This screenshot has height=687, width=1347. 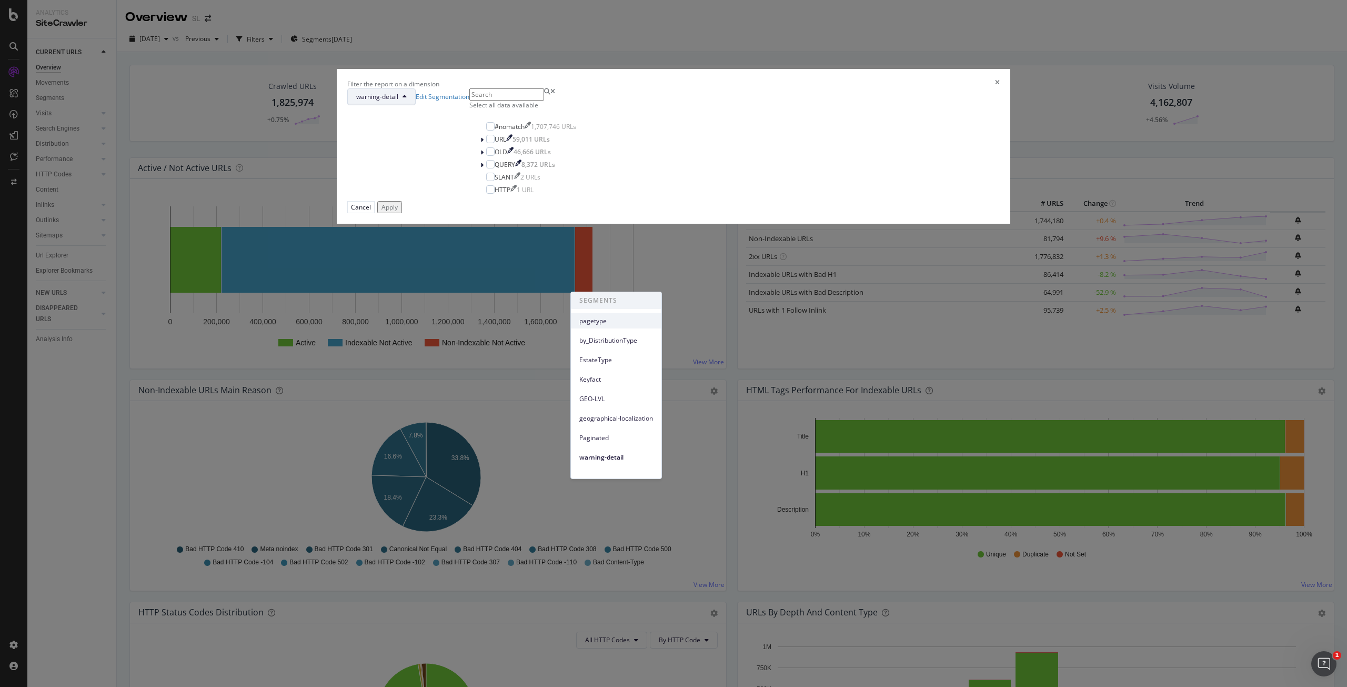 I want to click on span: SEGMENTS, so click(x=616, y=300).